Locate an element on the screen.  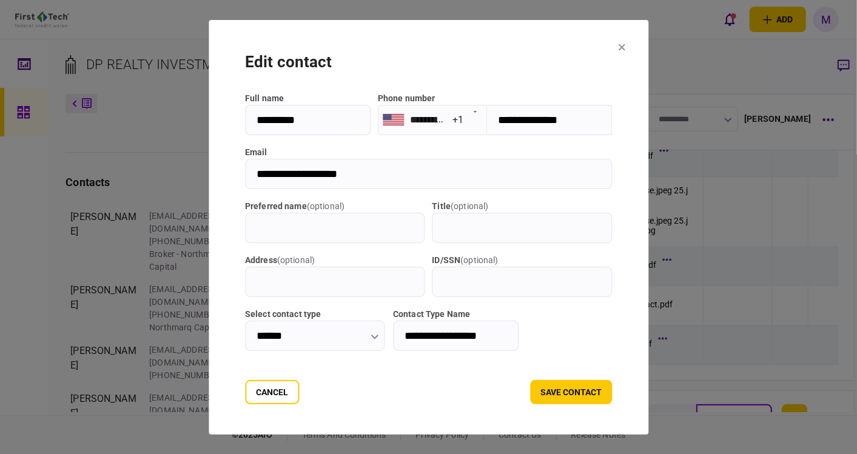
label: Contact Type Name is located at coordinates (456, 314).